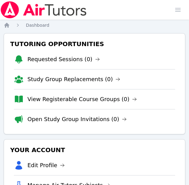 Image resolution: width=189 pixels, height=185 pixels. What do you see at coordinates (94, 25) in the screenshot?
I see `nav: Breadcrumb` at bounding box center [94, 25].